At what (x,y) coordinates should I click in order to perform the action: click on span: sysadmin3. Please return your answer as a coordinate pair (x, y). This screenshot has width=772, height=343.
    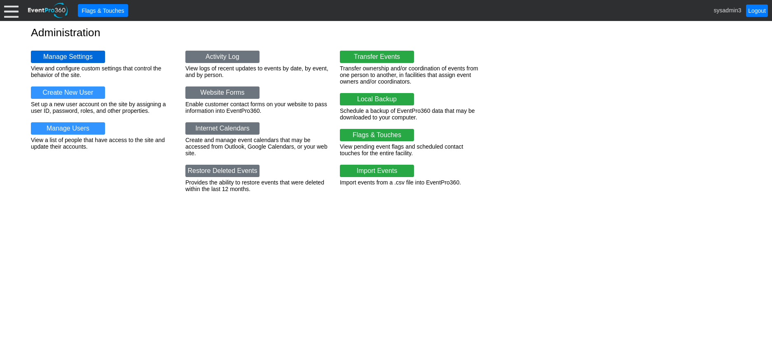
    Looking at the image, I should click on (727, 10).